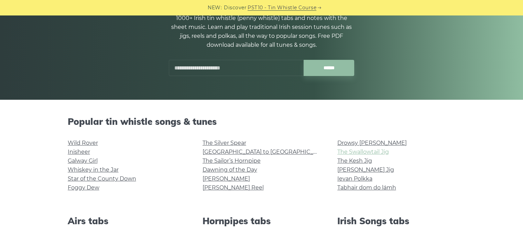 This screenshot has height=239, width=523. I want to click on h2: Hornpipes tabs, so click(261, 221).